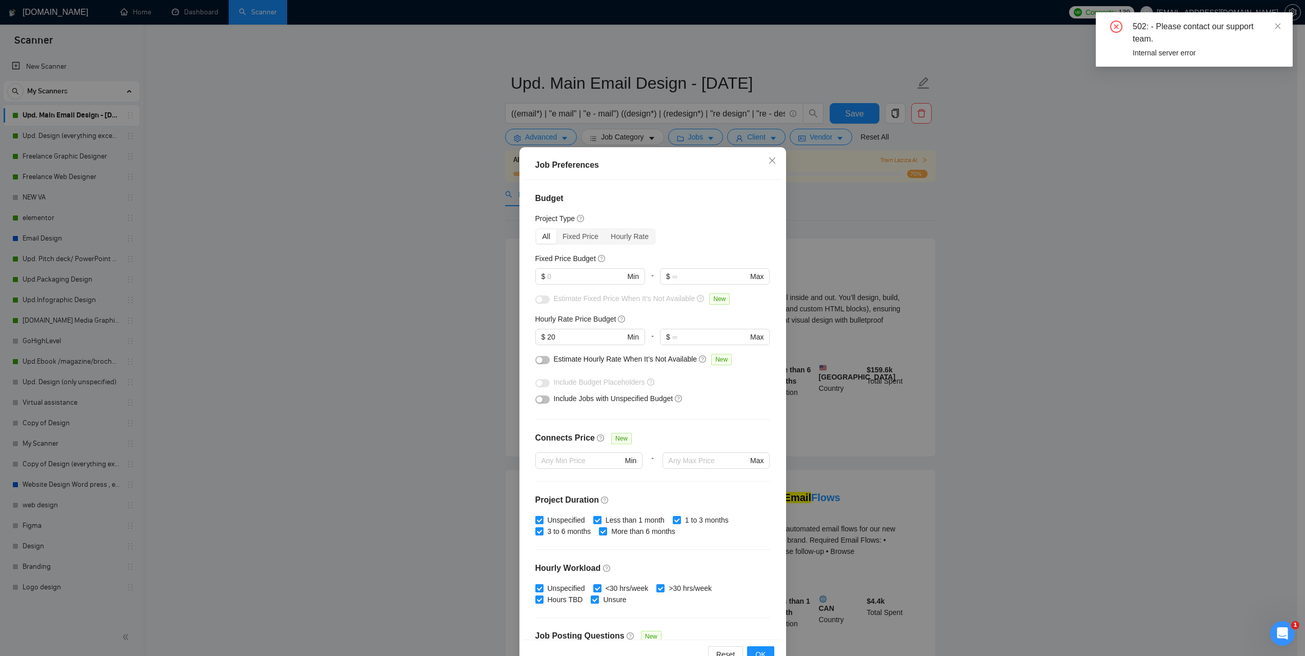 This screenshot has width=1305, height=656. Describe the element at coordinates (625, 298) in the screenshot. I see `span: Estimate Fixed Price When It’s Not Available` at that location.